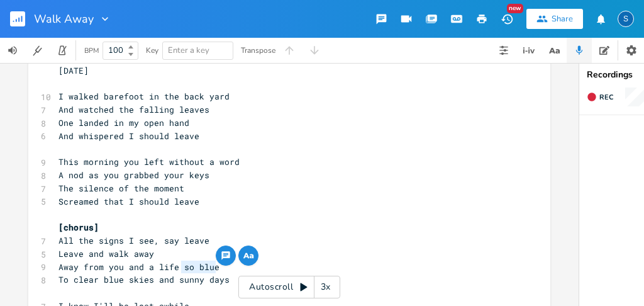 The height and width of the screenshot is (306, 644). I want to click on div: 3x, so click(326, 287).